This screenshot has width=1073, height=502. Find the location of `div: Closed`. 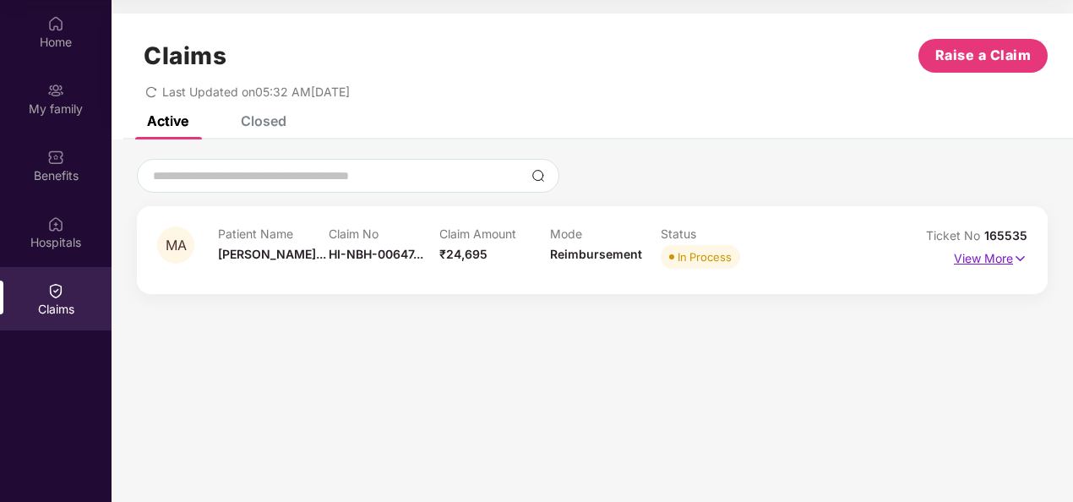

div: Closed is located at coordinates (264, 121).